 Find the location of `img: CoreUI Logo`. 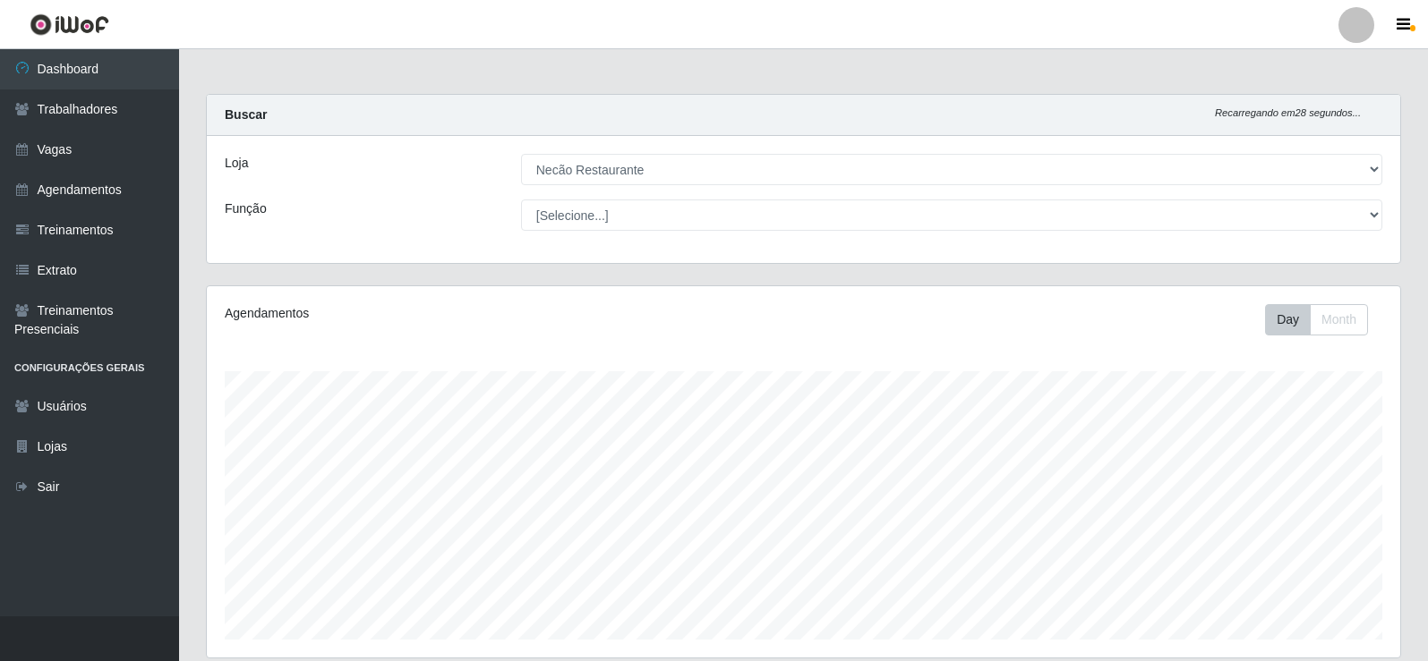

img: CoreUI Logo is located at coordinates (69, 24).